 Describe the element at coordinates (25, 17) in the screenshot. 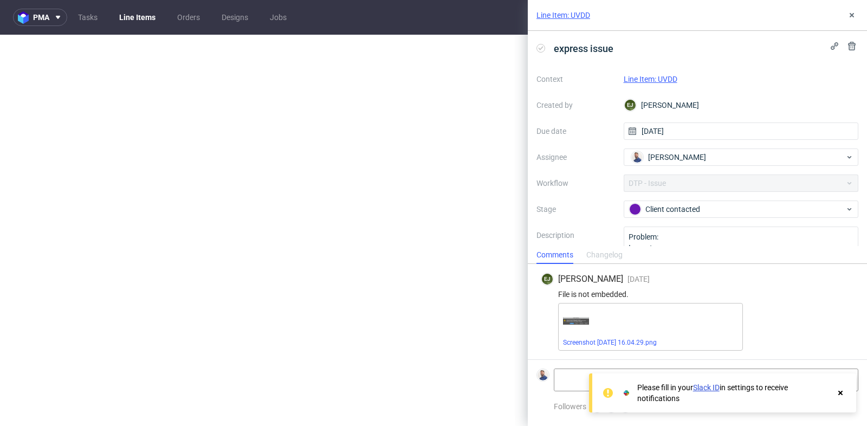

I see `img: logo` at that location.